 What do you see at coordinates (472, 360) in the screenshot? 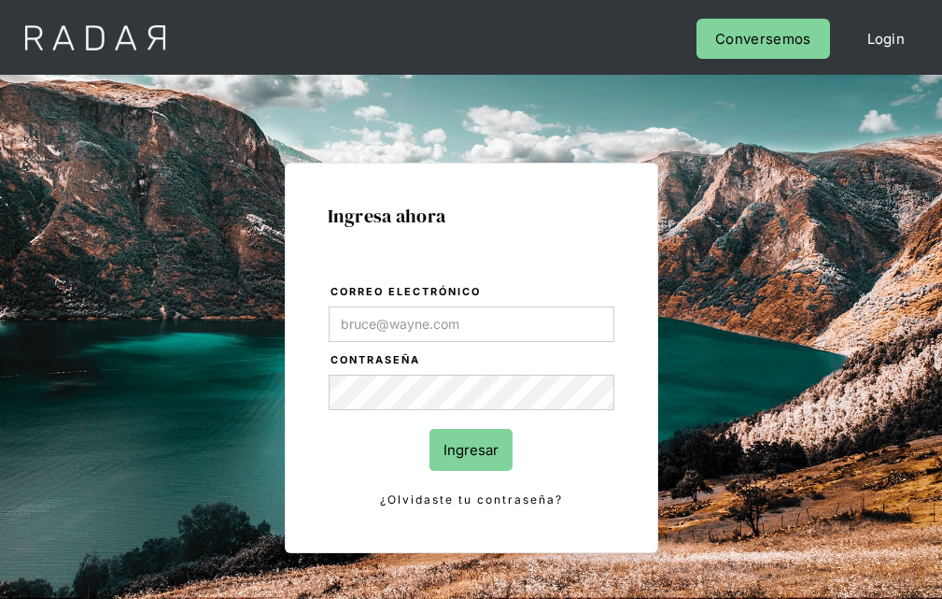
I see `label: Contraseña` at bounding box center [472, 360].